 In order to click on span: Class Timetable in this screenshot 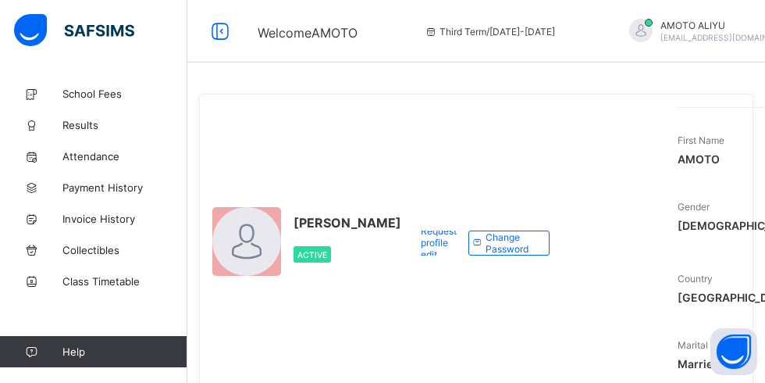, I will do `click(125, 281)`.